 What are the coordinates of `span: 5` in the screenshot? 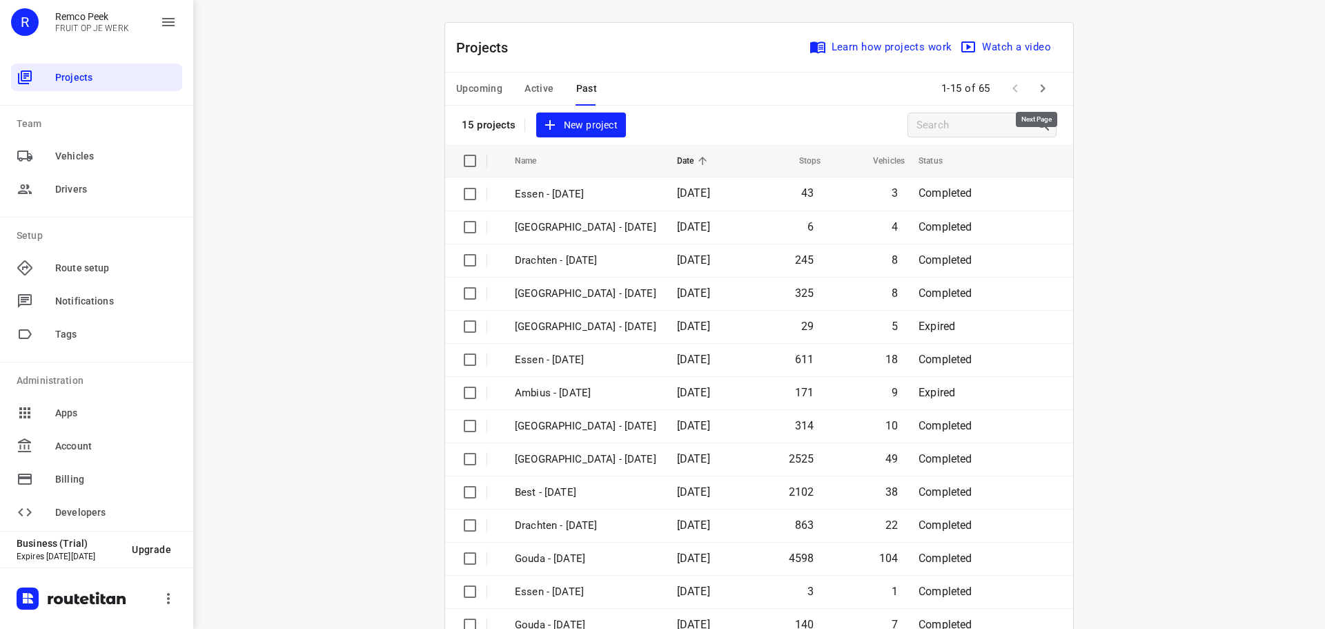 It's located at (894, 326).